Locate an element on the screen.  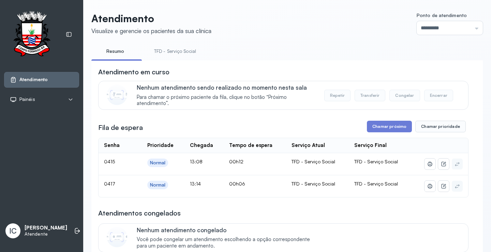
button: Transferir is located at coordinates (370, 96).